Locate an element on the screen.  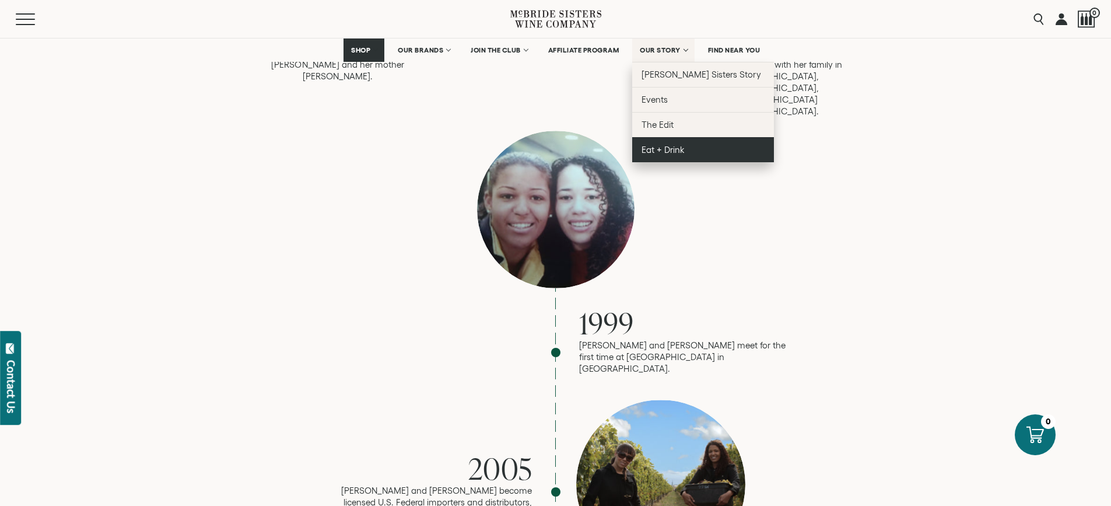
div: 0 is located at coordinates (1048, 421).